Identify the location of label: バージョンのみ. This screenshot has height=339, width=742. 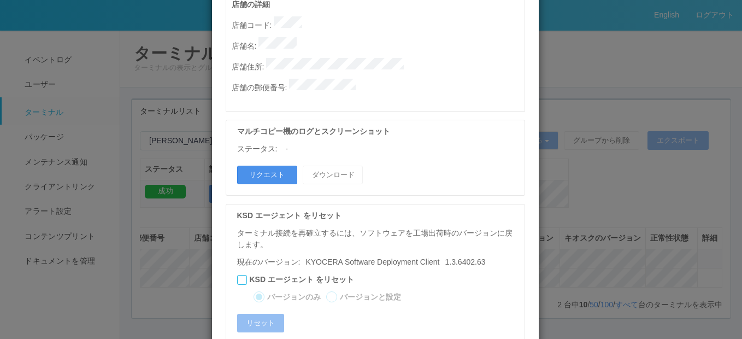
(294, 297).